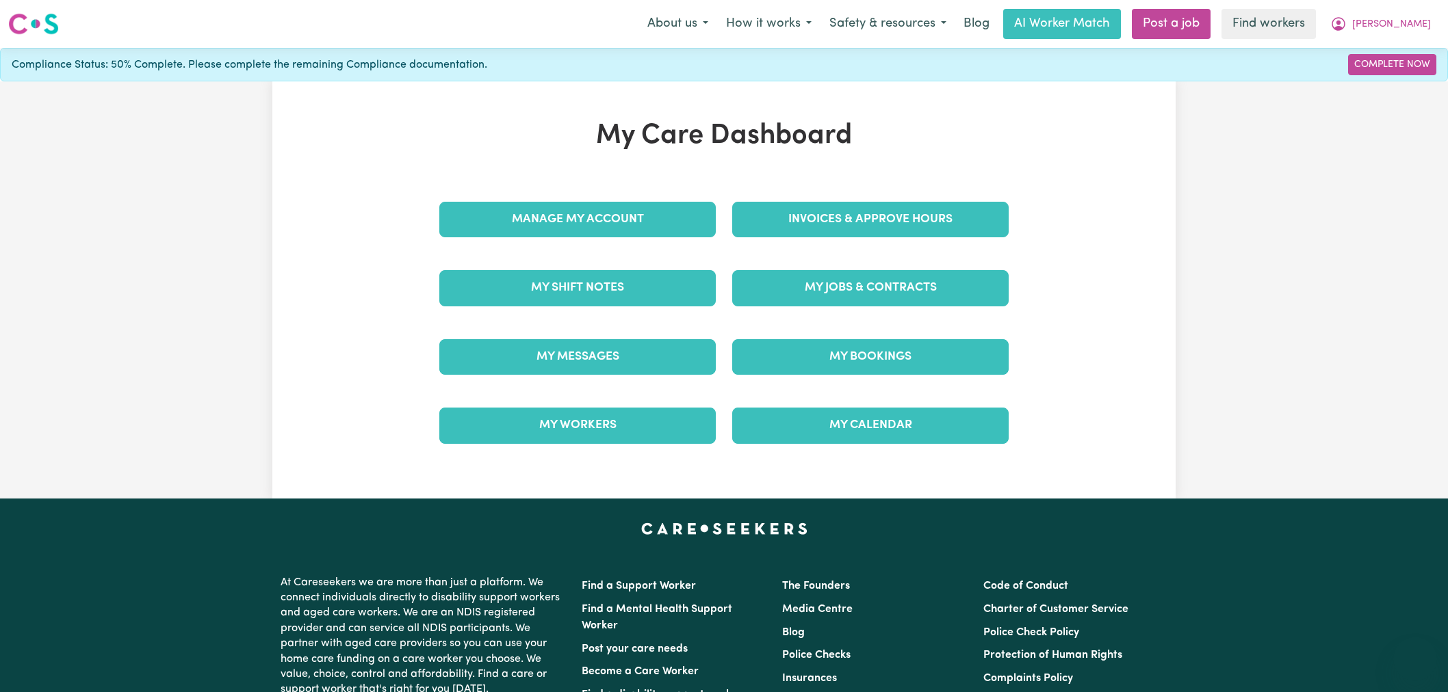 The image size is (1448, 692). What do you see at coordinates (577, 220) in the screenshot?
I see `a: Manage My Account` at bounding box center [577, 220].